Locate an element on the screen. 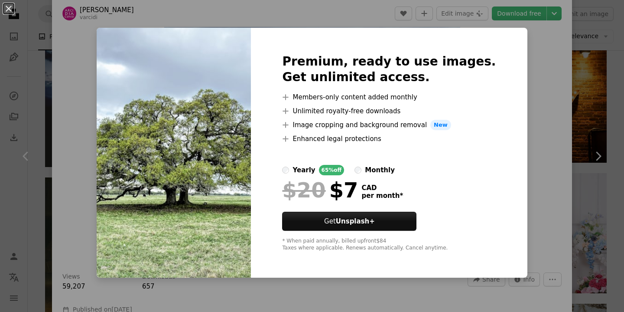 The image size is (624, 312). span: per month * is located at coordinates (382, 195).